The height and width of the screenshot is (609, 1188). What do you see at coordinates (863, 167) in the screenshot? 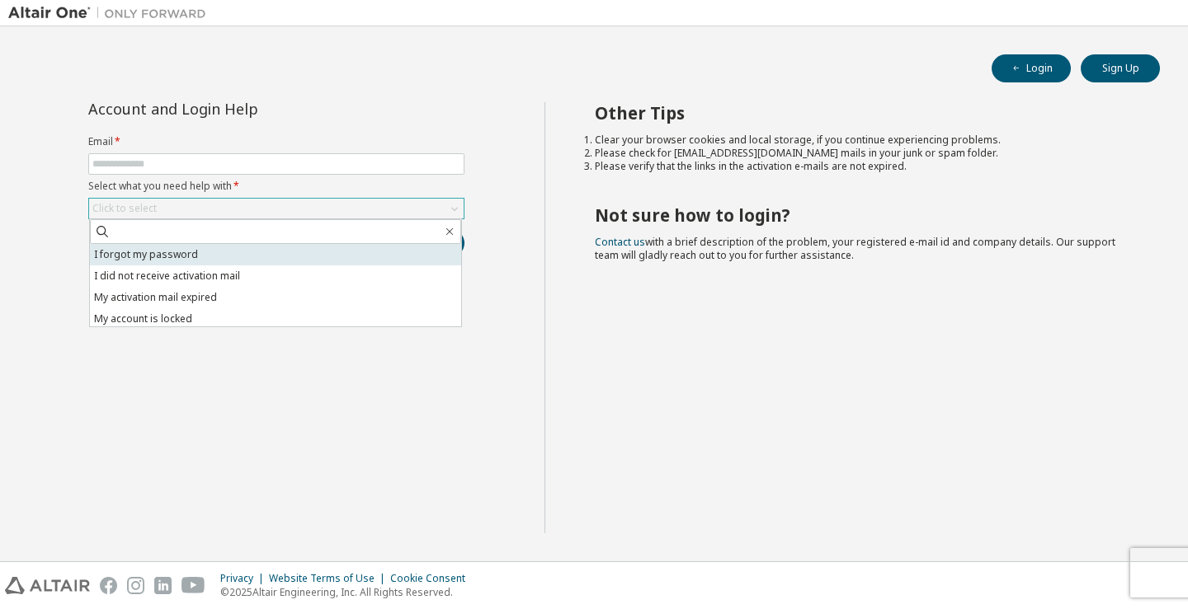
I see `li: Please verify that the links in the activation e-mails are not expired.` at bounding box center [863, 167].